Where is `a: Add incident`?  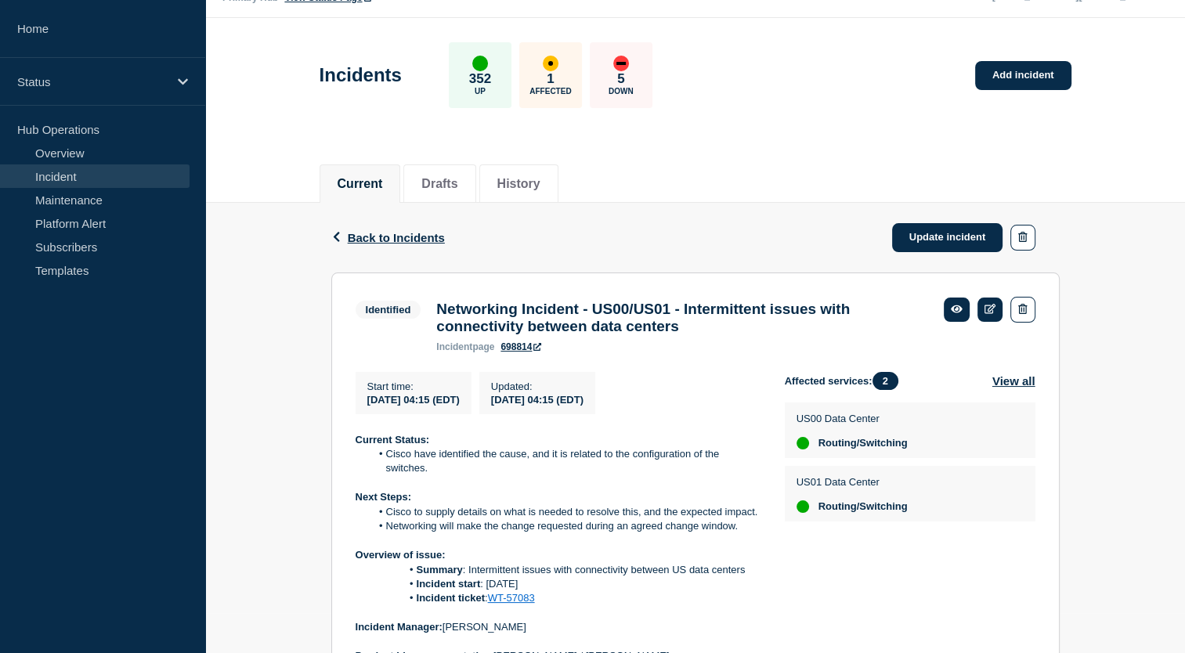
a: Add incident is located at coordinates (1023, 75).